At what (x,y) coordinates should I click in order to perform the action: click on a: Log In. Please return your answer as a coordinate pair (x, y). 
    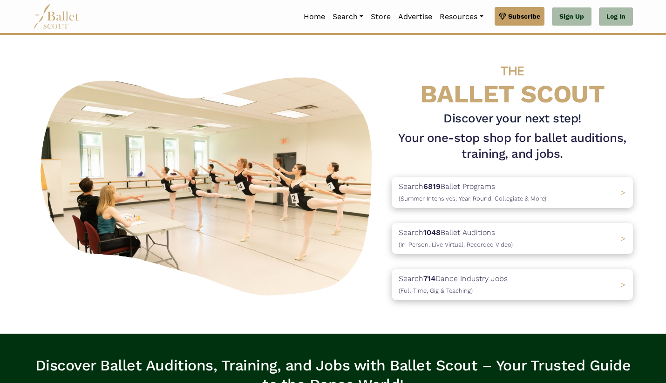
    Looking at the image, I should click on (616, 17).